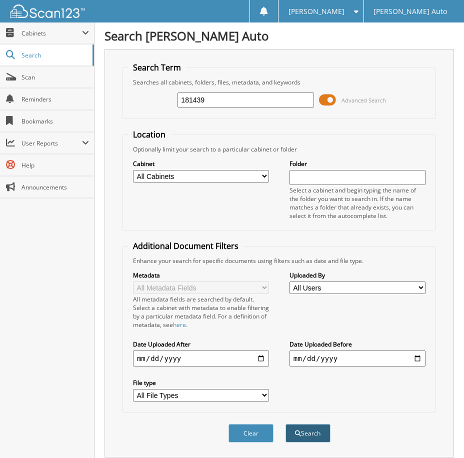 This screenshot has height=458, width=464. What do you see at coordinates (201, 359) in the screenshot?
I see `input: start` at bounding box center [201, 359].